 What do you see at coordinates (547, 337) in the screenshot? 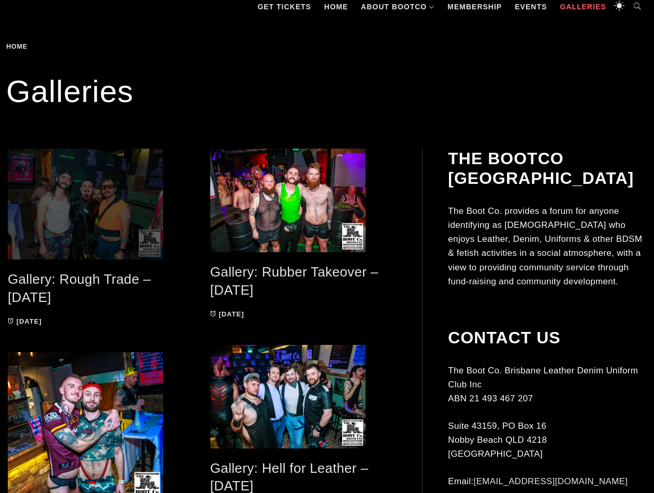
I see `h2: Contact Us` at bounding box center [547, 337].